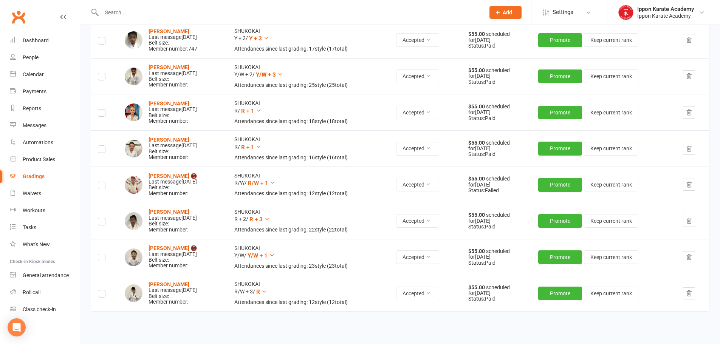  What do you see at coordinates (45, 310) in the screenshot?
I see `a: Class kiosk mode` at bounding box center [45, 310].